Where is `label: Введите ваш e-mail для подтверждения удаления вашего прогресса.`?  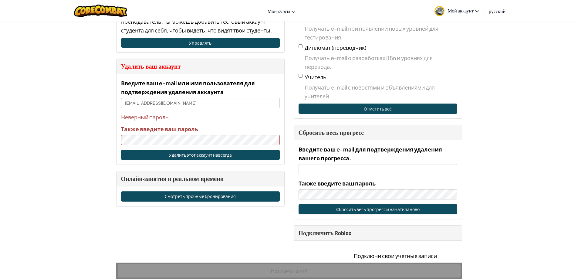 label: Введите ваш e-mail для подтверждения удаления вашего прогресса. is located at coordinates (378, 154).